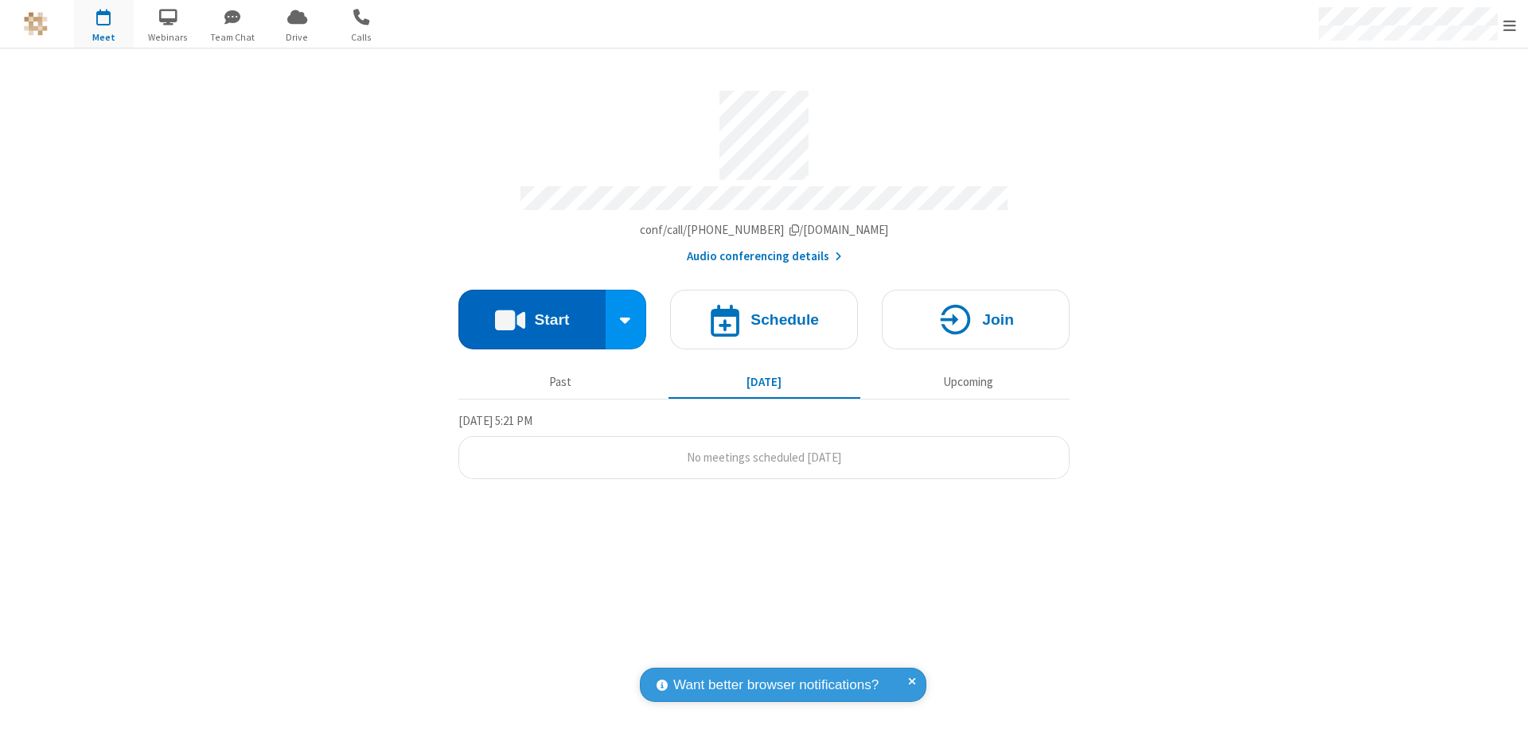 The width and height of the screenshot is (1528, 729). I want to click on section: Today's Meetings, so click(764, 446).